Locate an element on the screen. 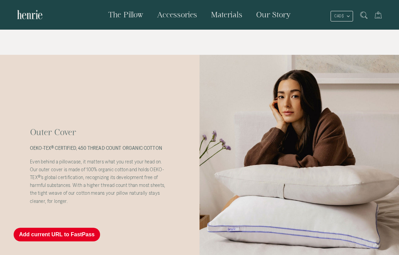 This screenshot has width=399, height=255. button: Add current URL to FastPass is located at coordinates (57, 235).